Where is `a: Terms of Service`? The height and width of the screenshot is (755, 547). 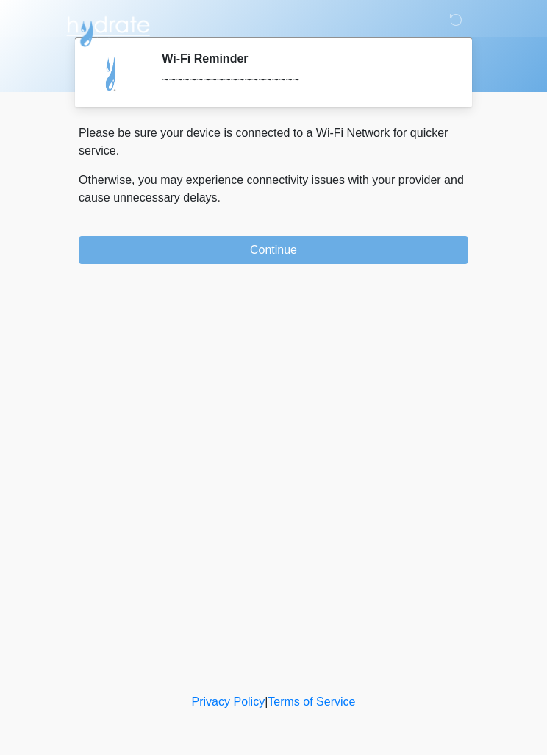
a: Terms of Service is located at coordinates (311, 701).